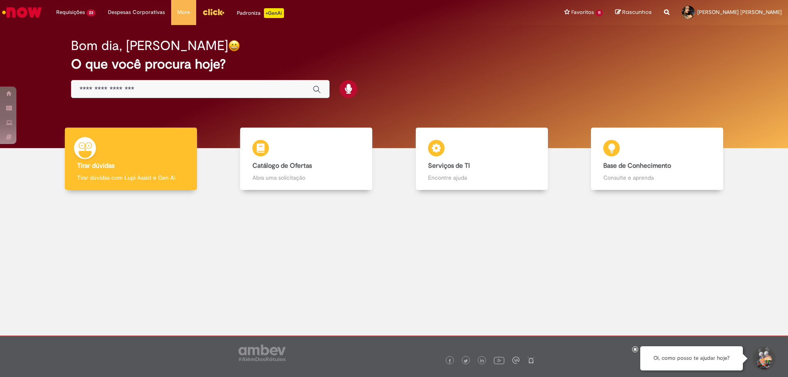  What do you see at coordinates (234, 46) in the screenshot?
I see `img: happy-face.png` at bounding box center [234, 46].